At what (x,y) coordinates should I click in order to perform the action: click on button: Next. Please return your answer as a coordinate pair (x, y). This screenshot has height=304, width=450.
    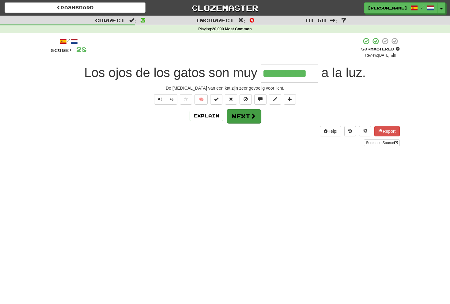
    Looking at the image, I should click on (244, 116).